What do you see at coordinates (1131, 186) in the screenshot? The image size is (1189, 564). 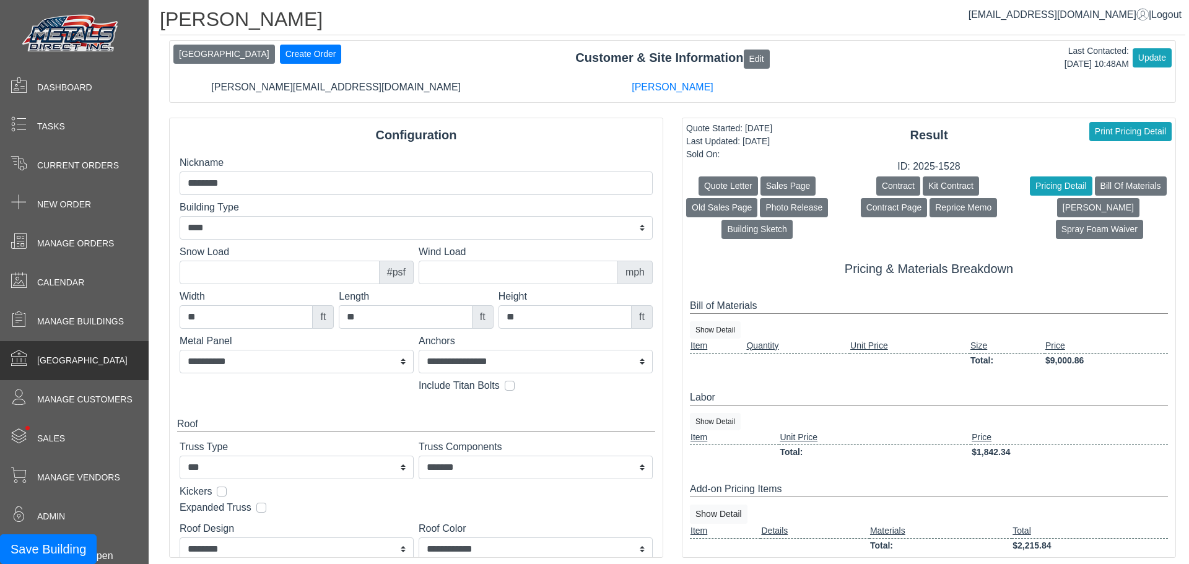 I see `button: Bill Of Materials` at bounding box center [1131, 186].